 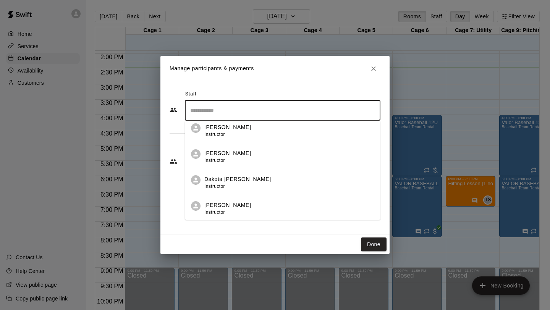 I want to click on svg: Staff, so click(x=174, y=110).